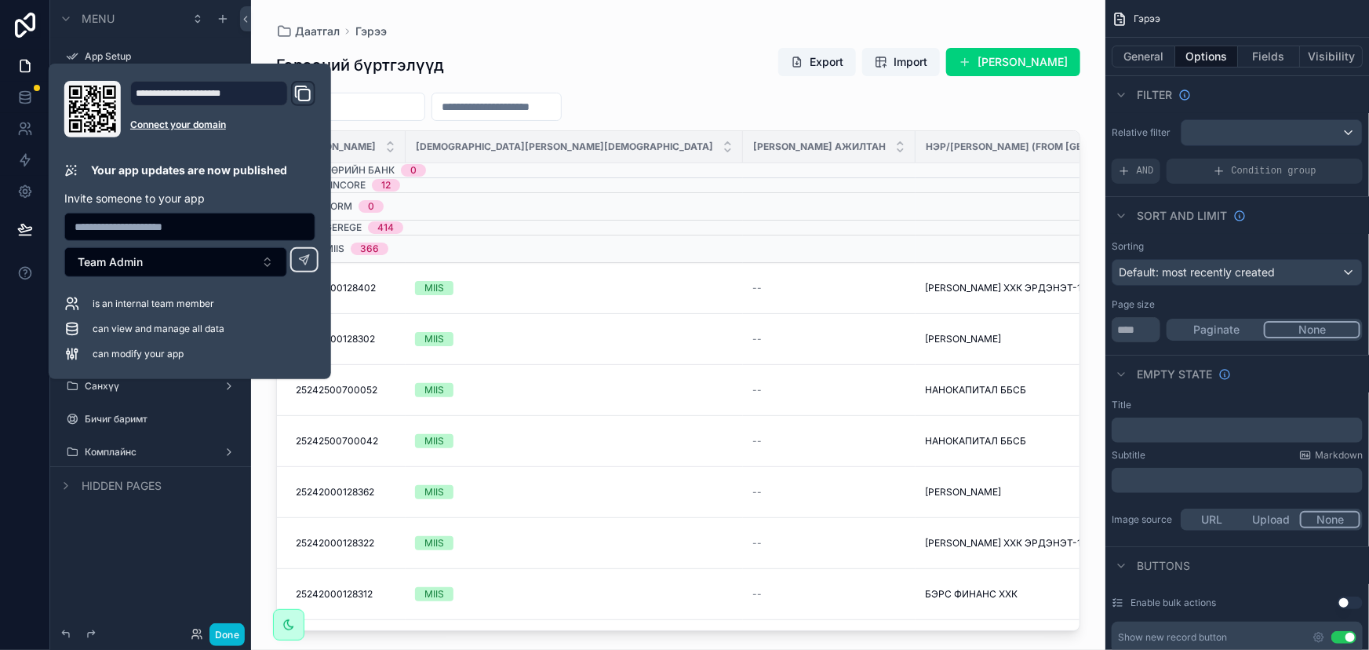 The image size is (1369, 650). Describe the element at coordinates (817, 62) in the screenshot. I see `button: Export` at that location.